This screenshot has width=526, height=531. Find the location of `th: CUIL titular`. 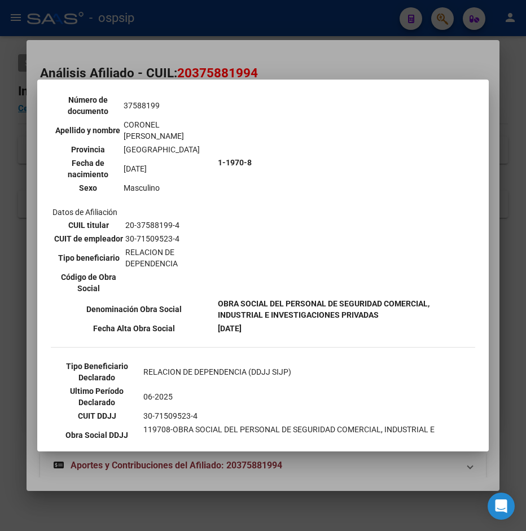

th: CUIL titular is located at coordinates (89, 225).